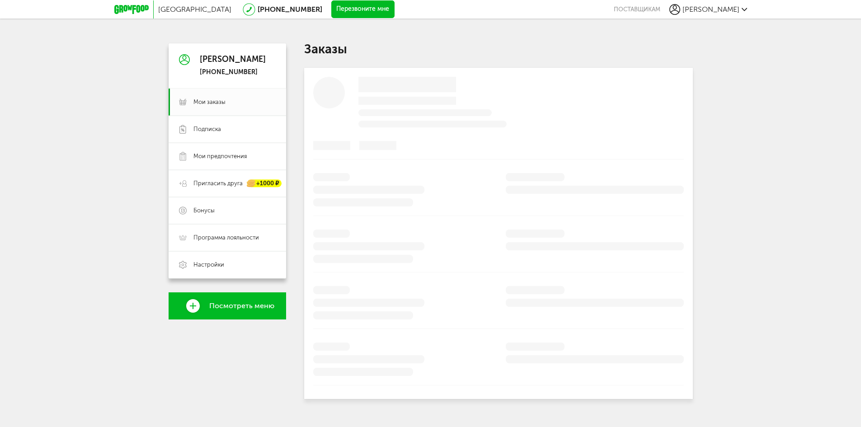 Image resolution: width=861 pixels, height=427 pixels. Describe the element at coordinates (227, 156) in the screenshot. I see `a: Мои предпочтения` at that location.